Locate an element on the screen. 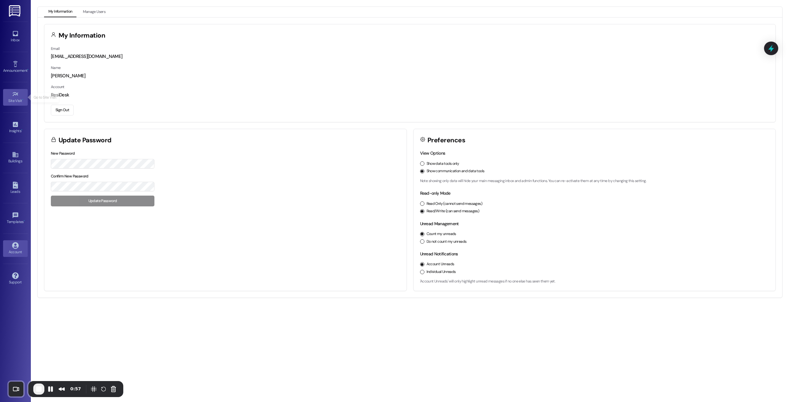 Image resolution: width=789 pixels, height=402 pixels. label: Count my unreads is located at coordinates (442, 234).